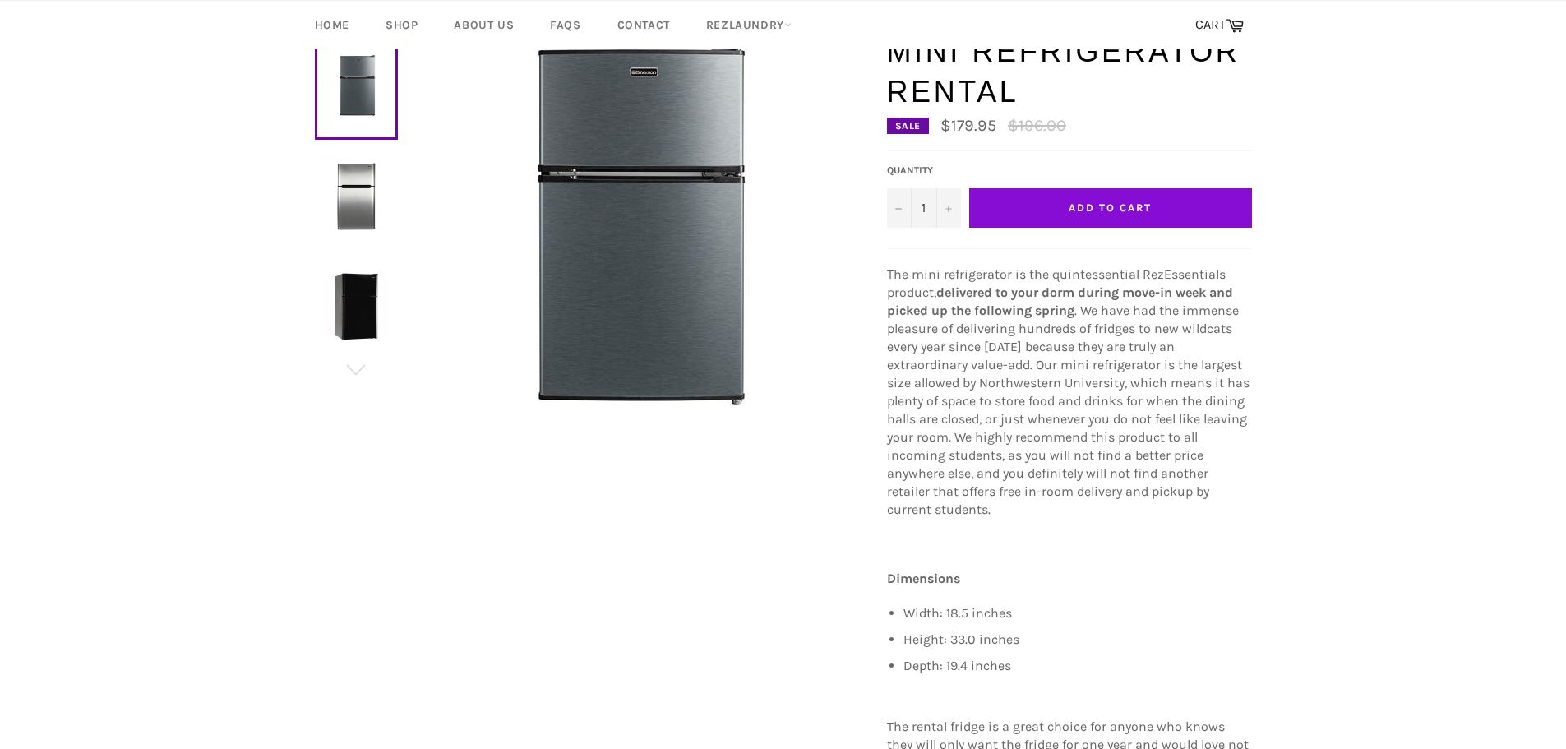  What do you see at coordinates (949, 208) in the screenshot?
I see `button: Increase quantity` at bounding box center [949, 208].